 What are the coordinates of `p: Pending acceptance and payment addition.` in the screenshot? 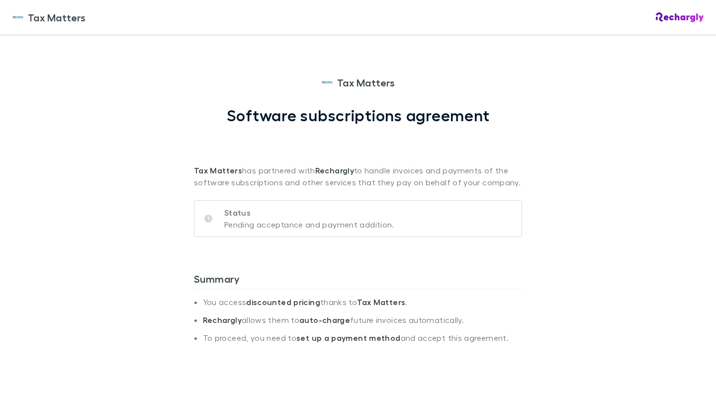 It's located at (309, 225).